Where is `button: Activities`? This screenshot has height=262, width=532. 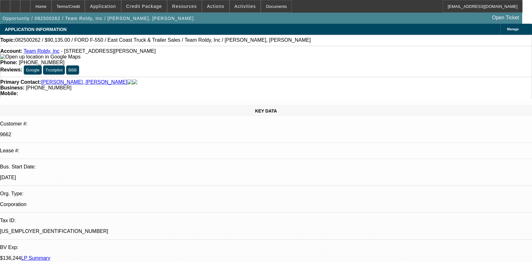
button: Activities is located at coordinates (245, 6).